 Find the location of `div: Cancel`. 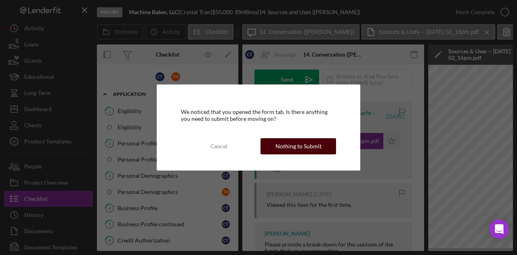

div: Cancel is located at coordinates (219, 146).